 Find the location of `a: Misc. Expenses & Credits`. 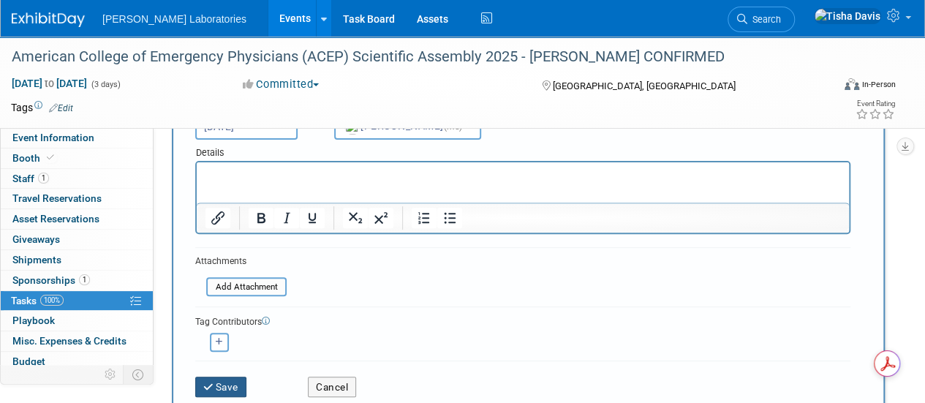

a: Misc. Expenses & Credits is located at coordinates (77, 341).